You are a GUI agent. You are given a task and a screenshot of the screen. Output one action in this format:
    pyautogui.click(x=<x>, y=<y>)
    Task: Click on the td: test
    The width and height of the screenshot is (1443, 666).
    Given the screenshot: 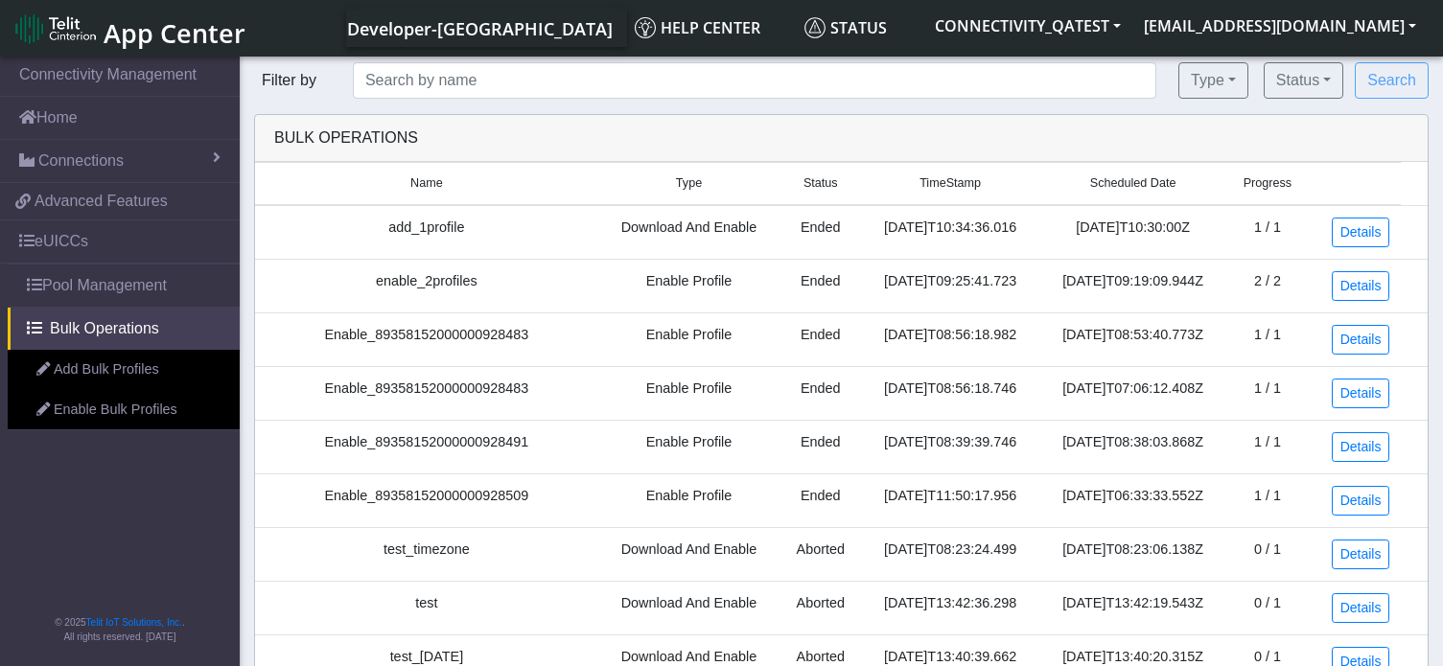 What is the action you would take?
    pyautogui.click(x=427, y=608)
    